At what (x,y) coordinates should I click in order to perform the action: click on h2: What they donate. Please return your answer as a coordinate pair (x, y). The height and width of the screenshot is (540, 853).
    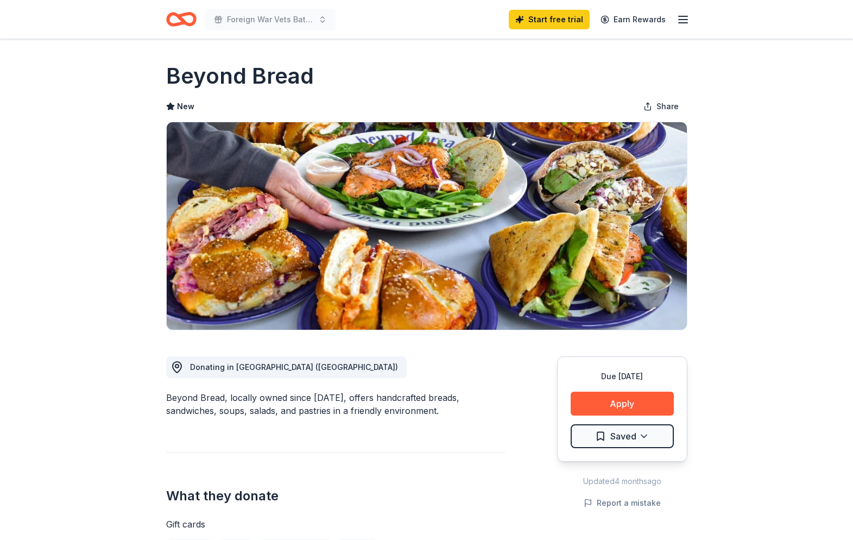
    Looking at the image, I should click on (336, 496).